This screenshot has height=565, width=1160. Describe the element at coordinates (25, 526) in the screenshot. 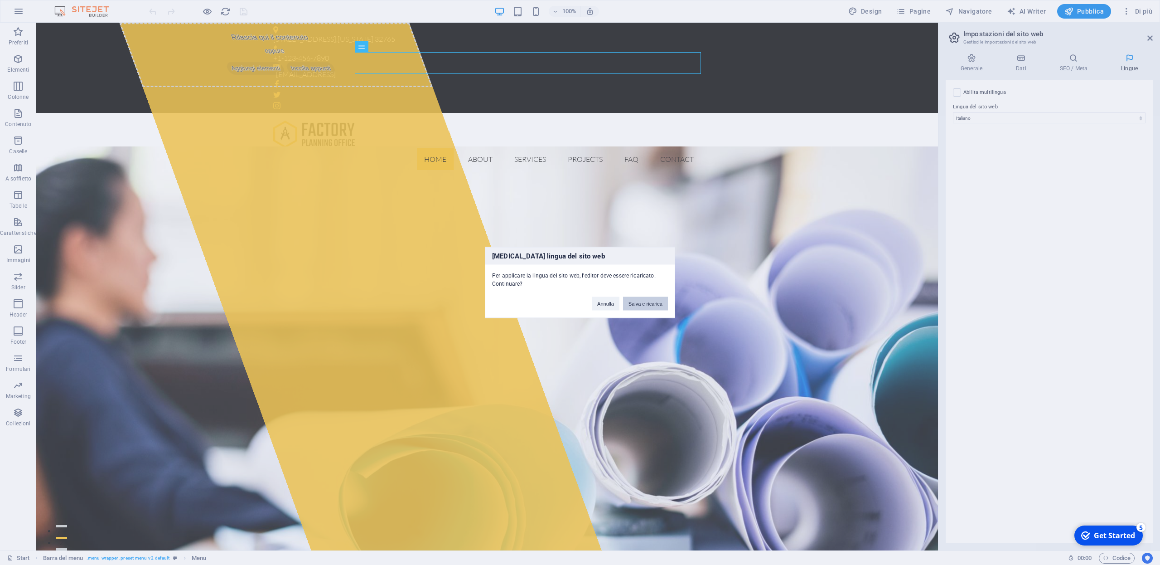

I see `button: 3` at that location.